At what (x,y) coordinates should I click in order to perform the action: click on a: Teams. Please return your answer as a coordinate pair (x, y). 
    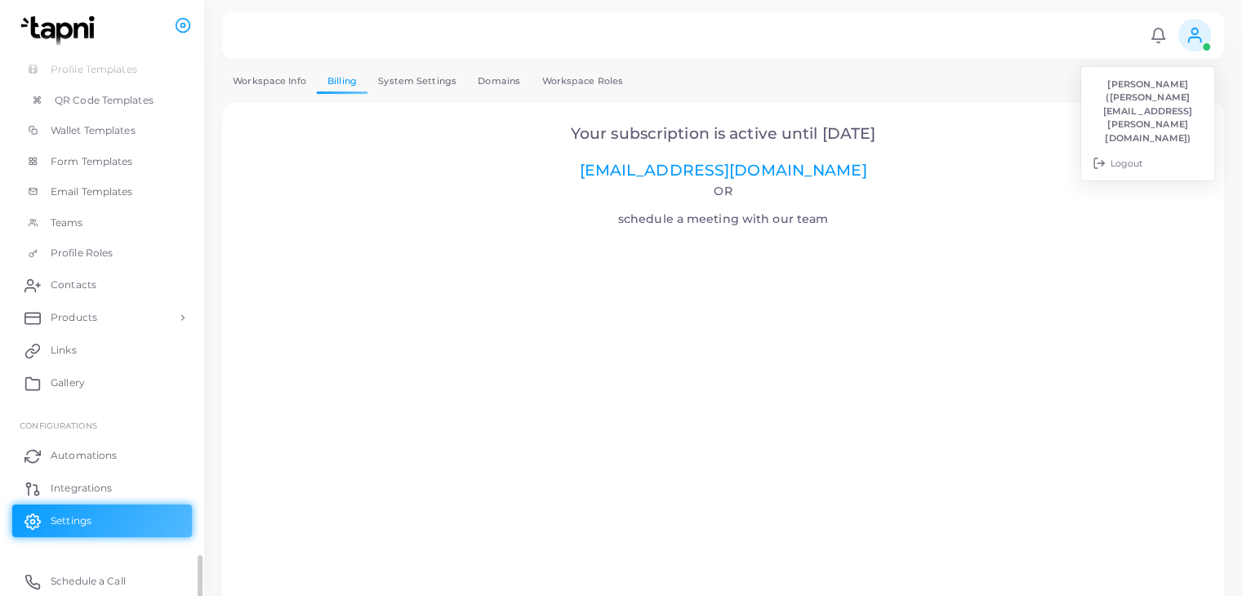
    Looking at the image, I should click on (102, 223).